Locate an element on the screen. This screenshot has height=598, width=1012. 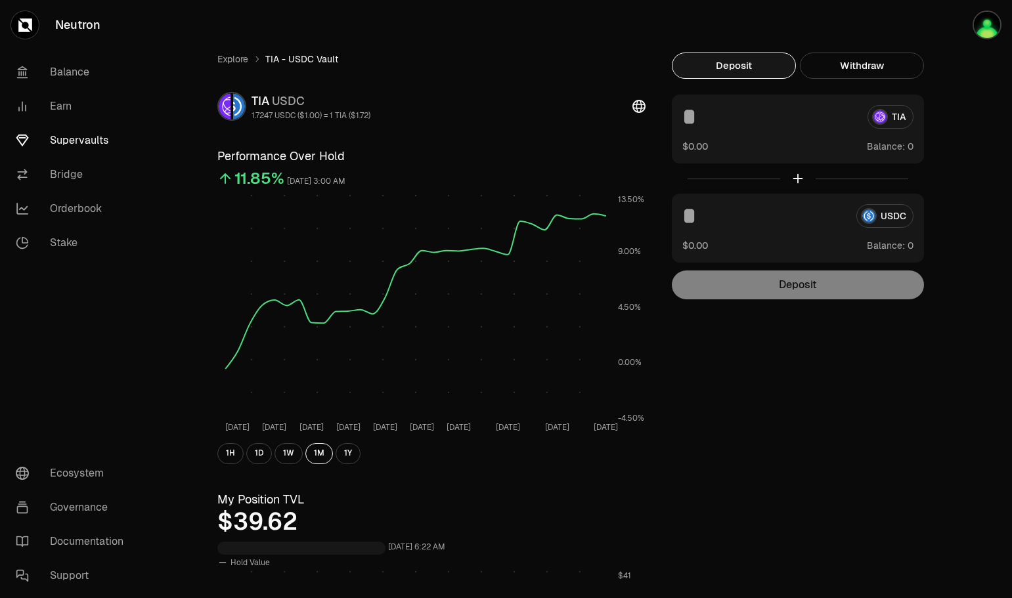
a: Explore is located at coordinates (233, 59).